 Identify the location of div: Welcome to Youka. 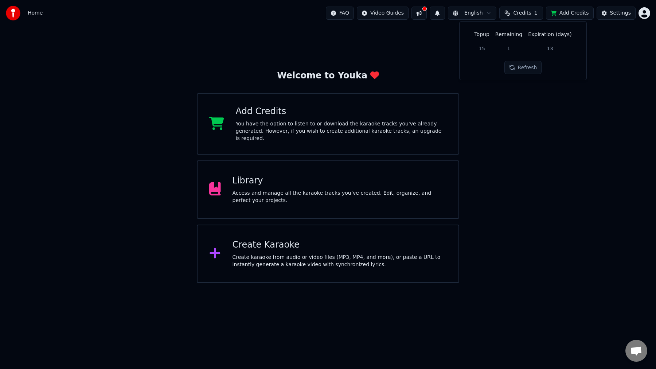
(328, 76).